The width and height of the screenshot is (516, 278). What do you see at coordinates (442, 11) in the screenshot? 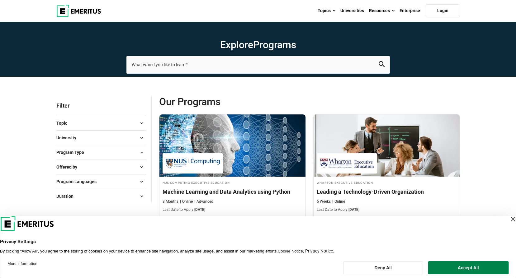
I see `a: Login` at bounding box center [442, 11].